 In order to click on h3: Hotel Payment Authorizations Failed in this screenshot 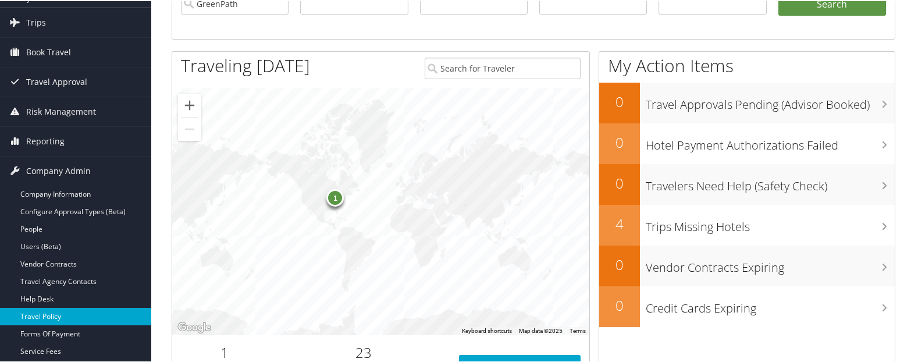, I will do `click(770, 141)`.